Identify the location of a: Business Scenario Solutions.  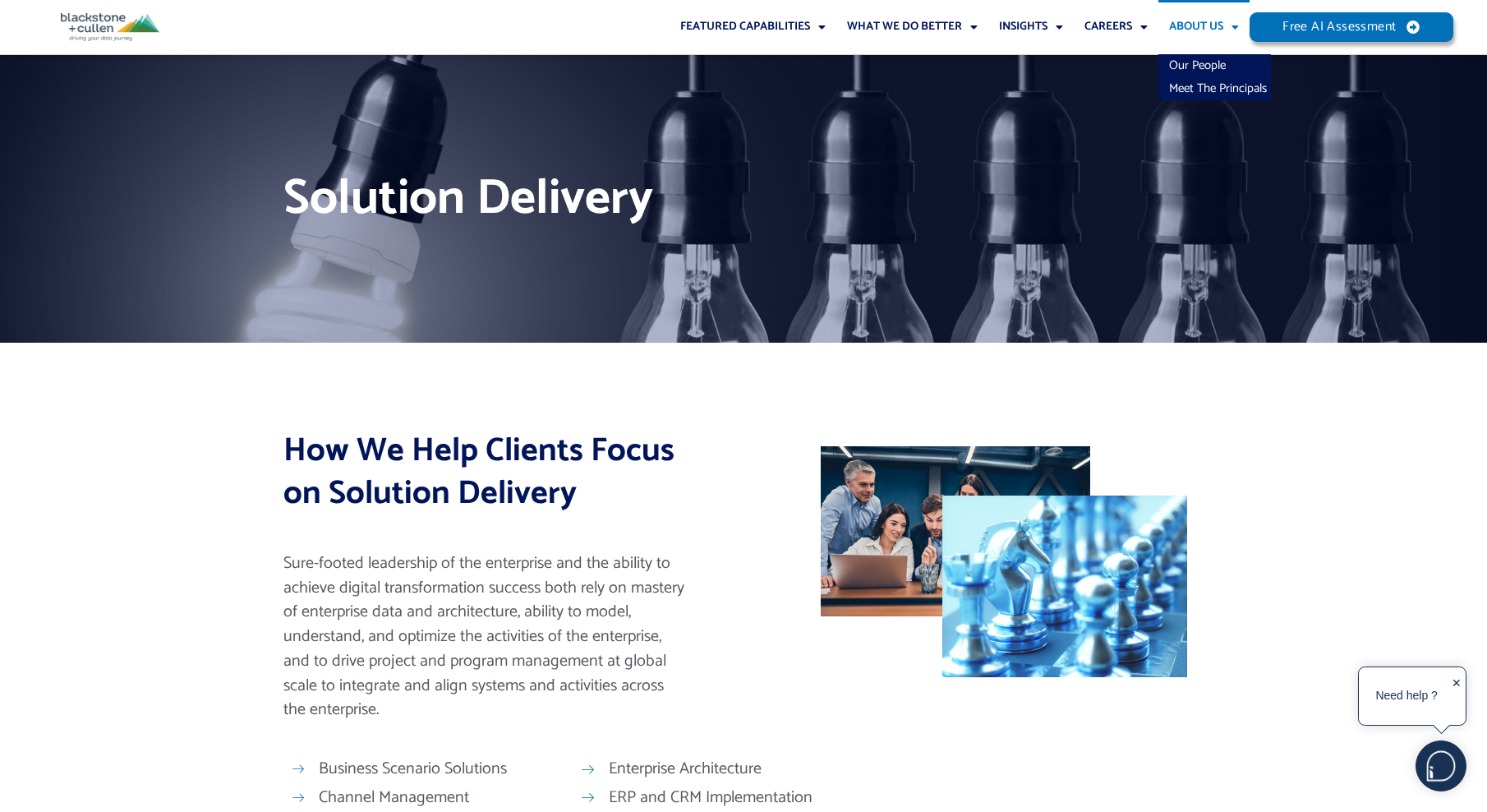
(428, 769).